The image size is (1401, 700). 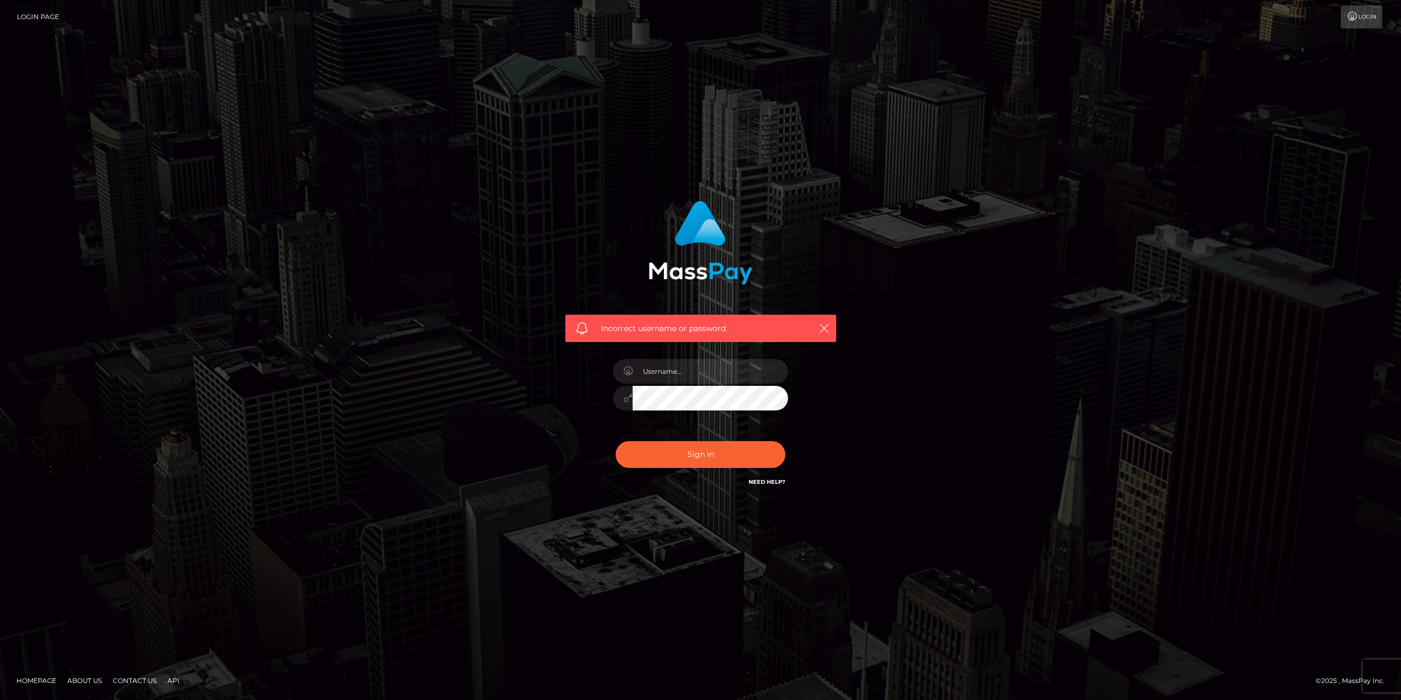 What do you see at coordinates (135, 680) in the screenshot?
I see `a: Contact Us` at bounding box center [135, 680].